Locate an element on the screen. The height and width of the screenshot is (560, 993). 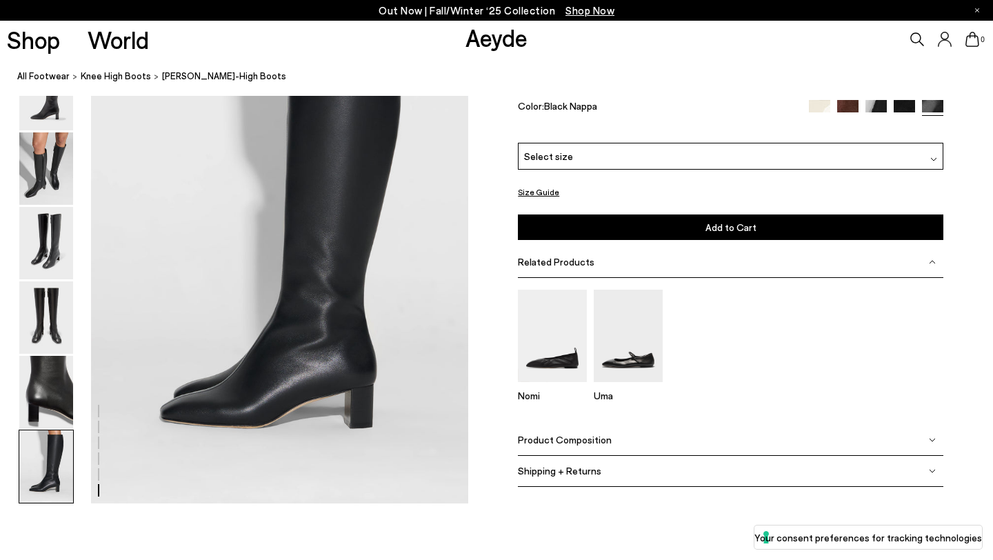
span: Shipping + Returns is located at coordinates (559, 470).